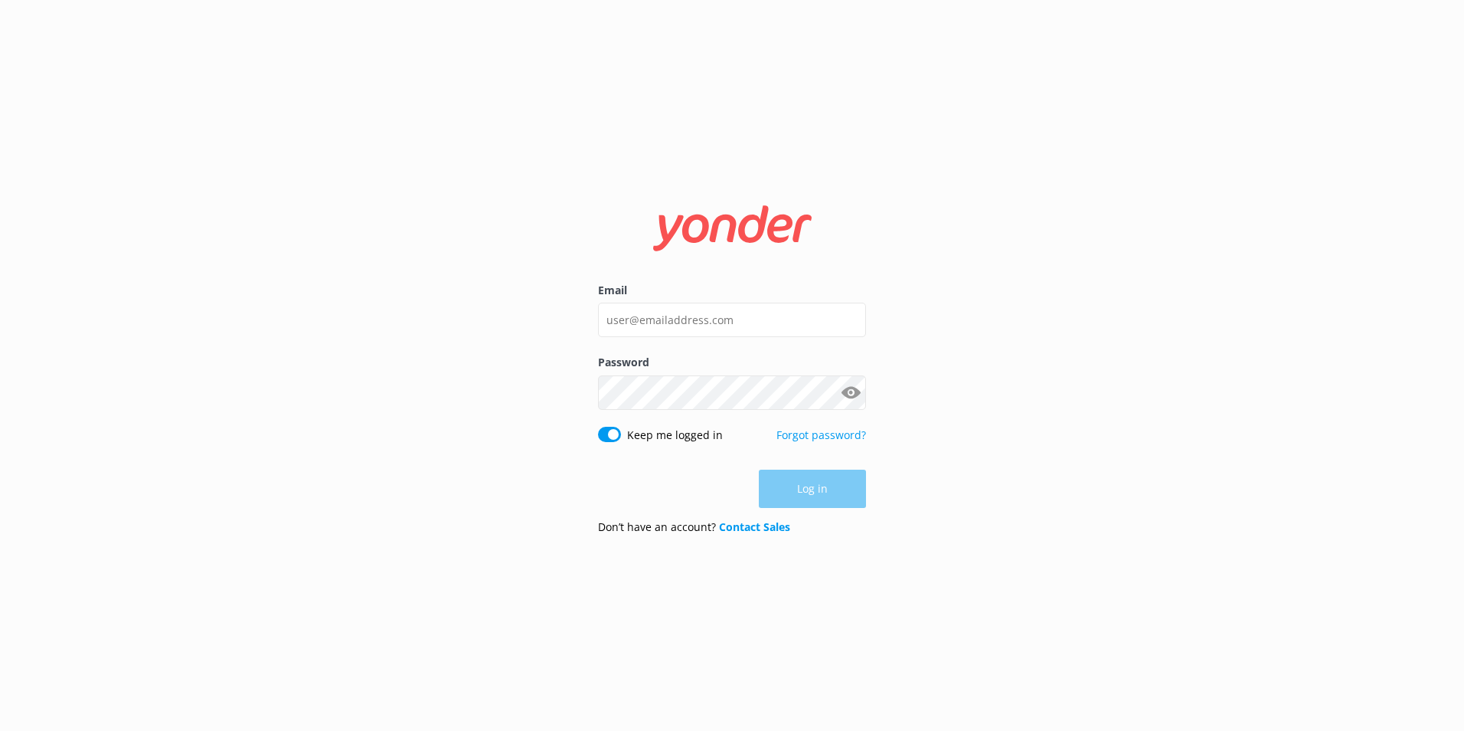 Image resolution: width=1464 pixels, height=731 pixels. I want to click on input: user@emailaddress.com, so click(732, 319).